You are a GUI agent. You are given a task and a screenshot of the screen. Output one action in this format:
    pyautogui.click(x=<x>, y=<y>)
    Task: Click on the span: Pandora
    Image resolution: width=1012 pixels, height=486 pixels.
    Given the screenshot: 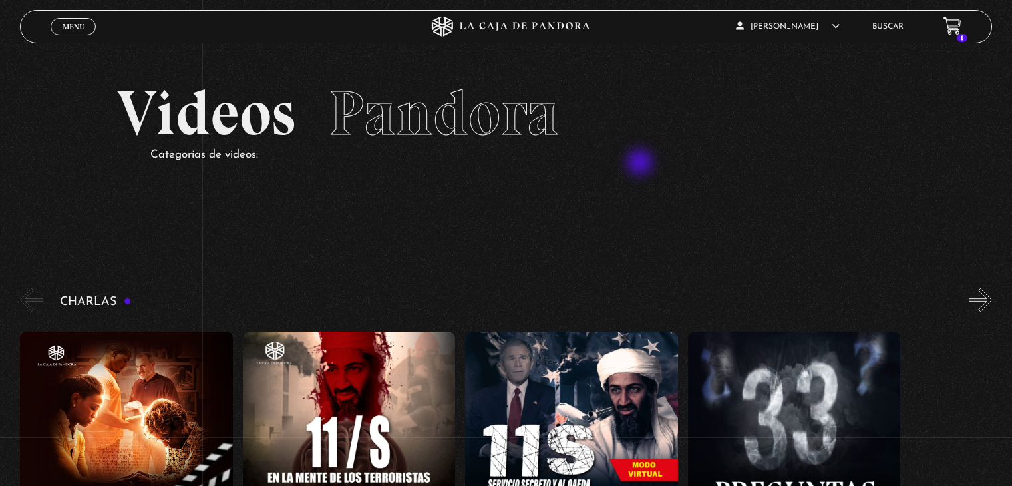 What is the action you would take?
    pyautogui.click(x=444, y=113)
    